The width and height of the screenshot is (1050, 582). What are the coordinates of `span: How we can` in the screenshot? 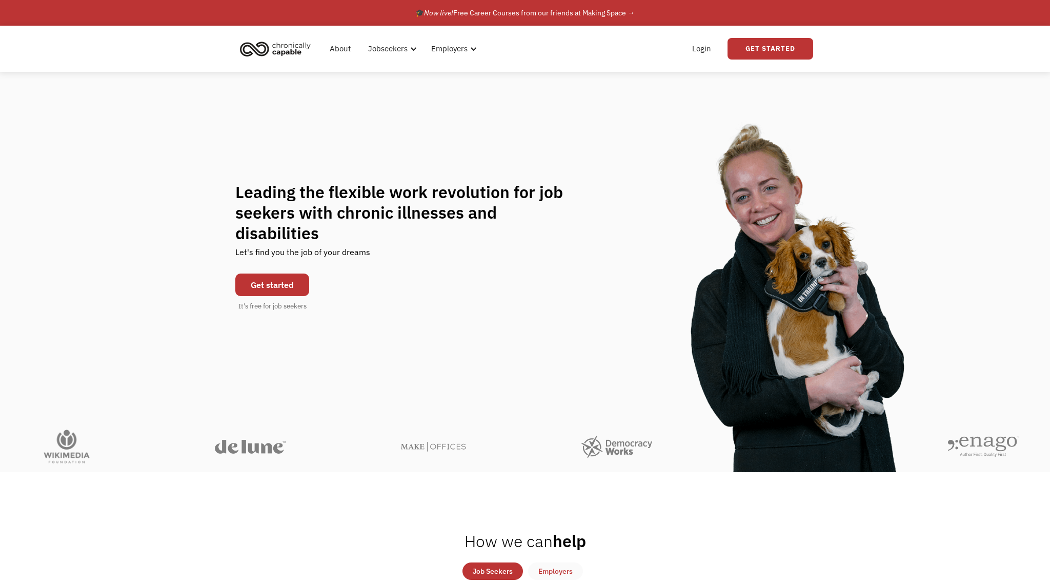 It's located at (509, 540).